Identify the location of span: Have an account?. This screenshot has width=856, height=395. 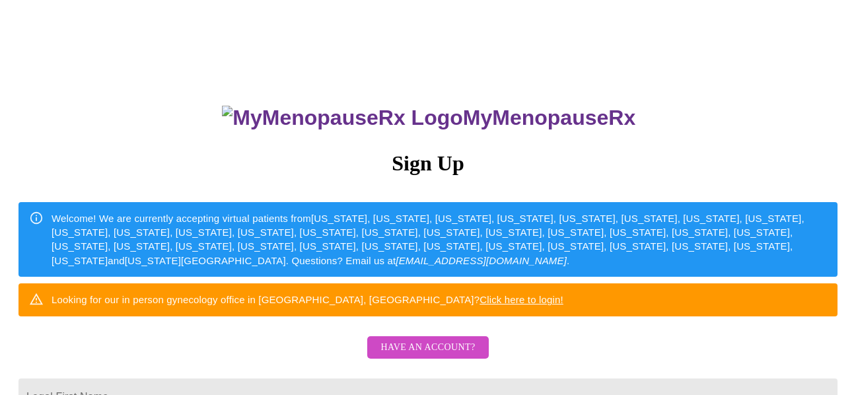
(427, 347).